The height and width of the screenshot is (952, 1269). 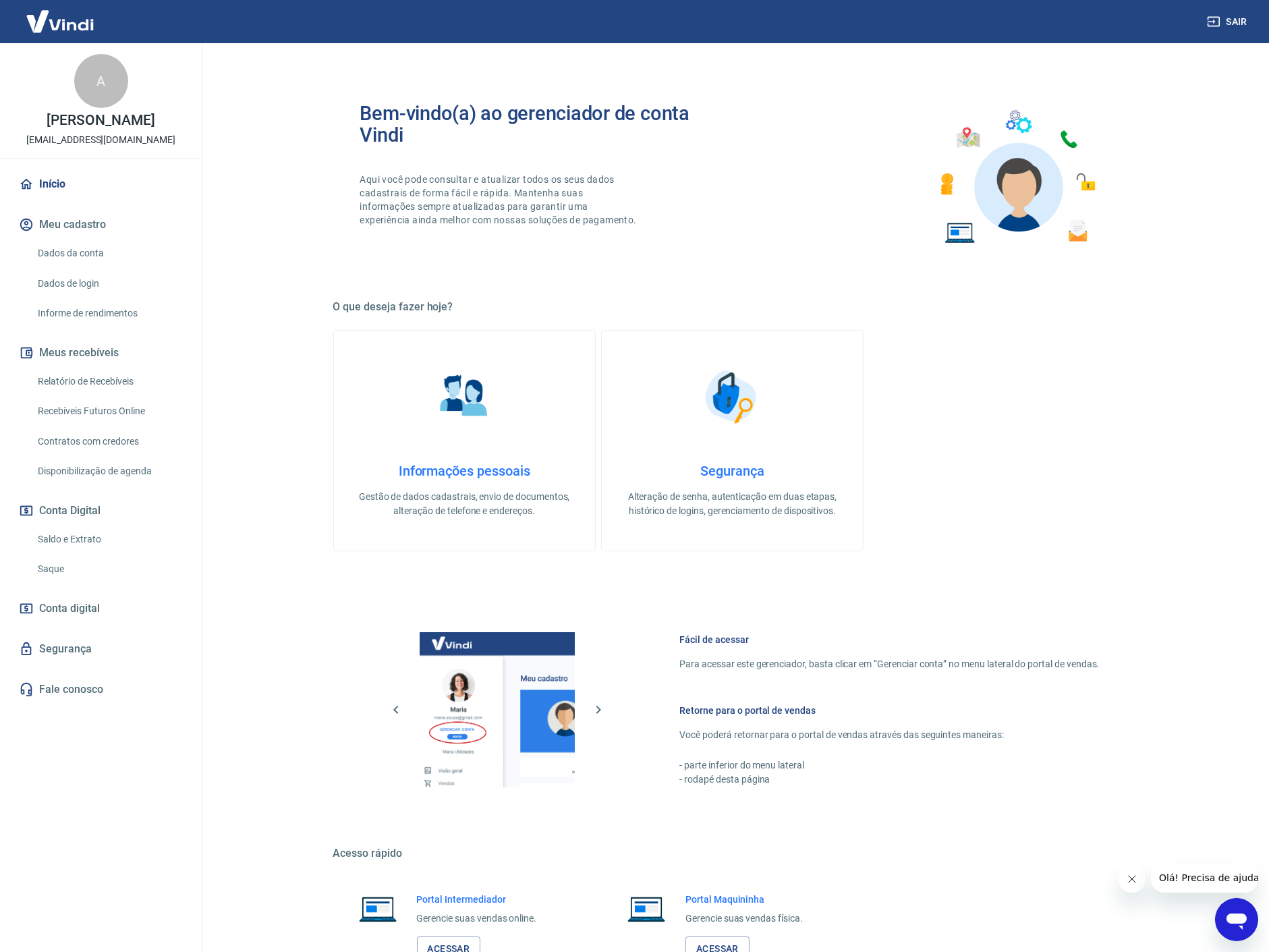 I want to click on p: Gestão de dados cadastrais, envio de documentos, alteração de telefone e endereços., so click(x=464, y=504).